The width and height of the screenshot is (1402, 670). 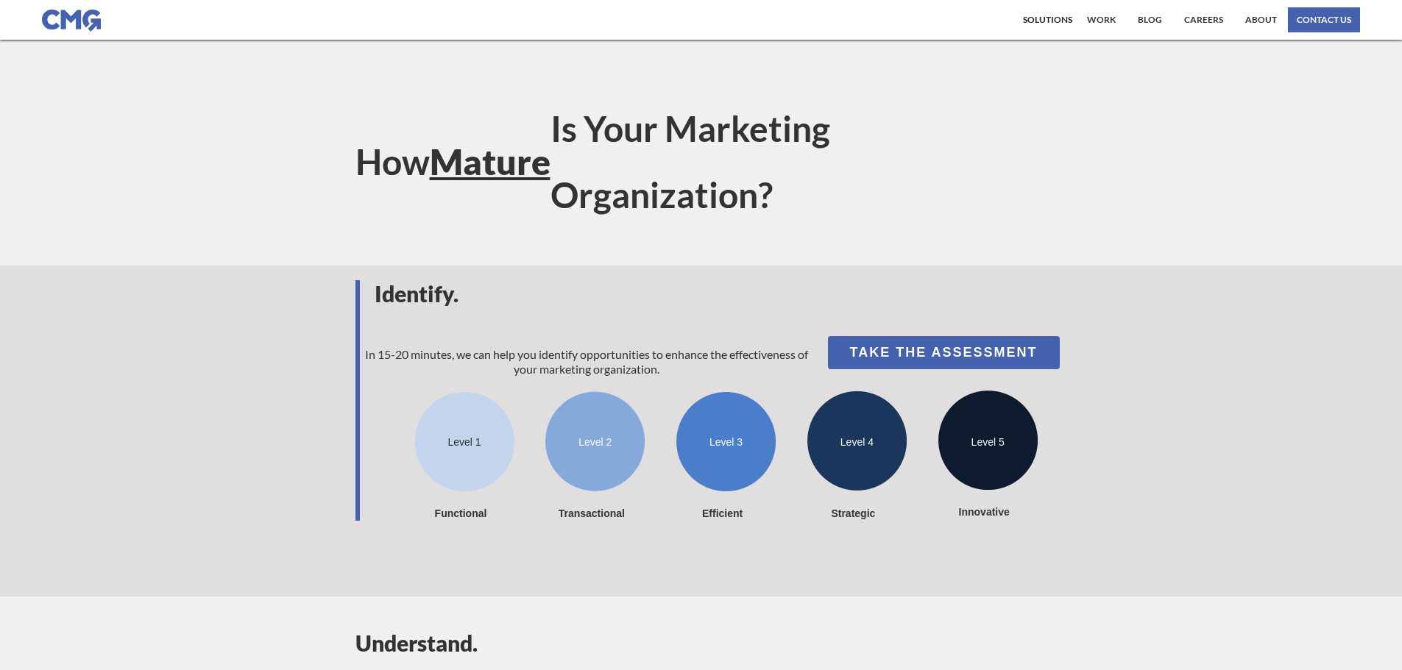 What do you see at coordinates (701, 643) in the screenshot?
I see `h1: Understand.` at bounding box center [701, 643].